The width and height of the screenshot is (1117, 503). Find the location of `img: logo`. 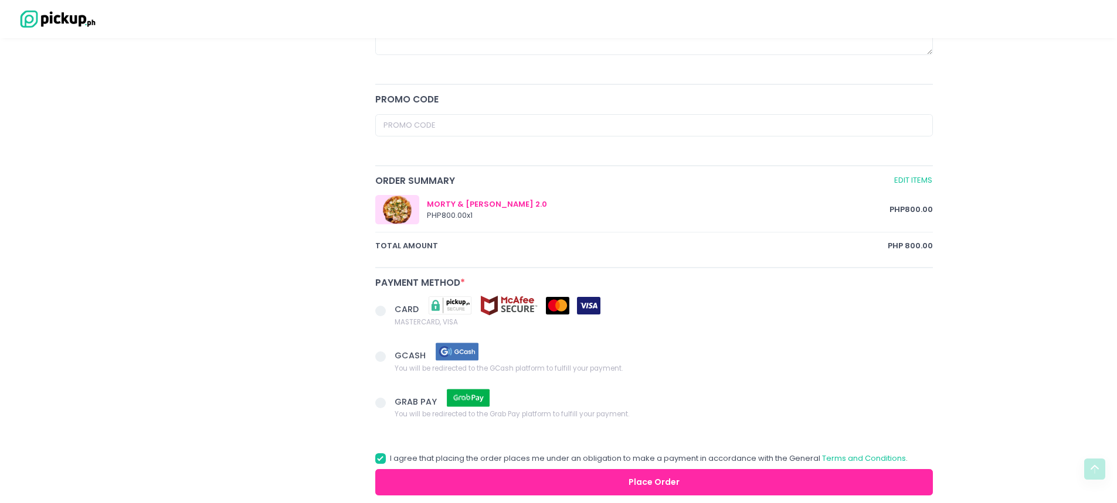

img: logo is located at coordinates (56, 19).